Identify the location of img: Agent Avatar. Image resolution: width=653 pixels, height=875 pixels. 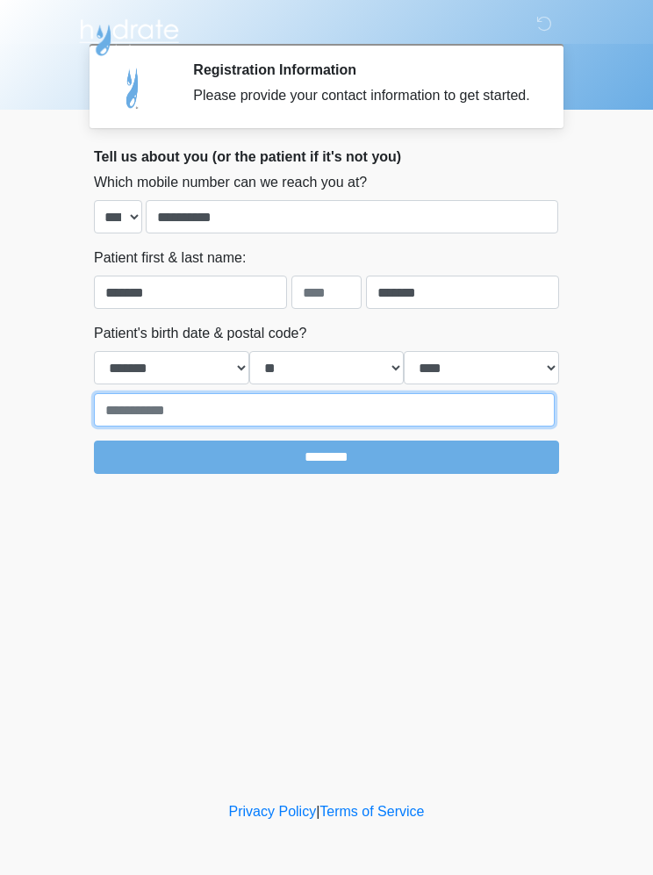
(133, 88).